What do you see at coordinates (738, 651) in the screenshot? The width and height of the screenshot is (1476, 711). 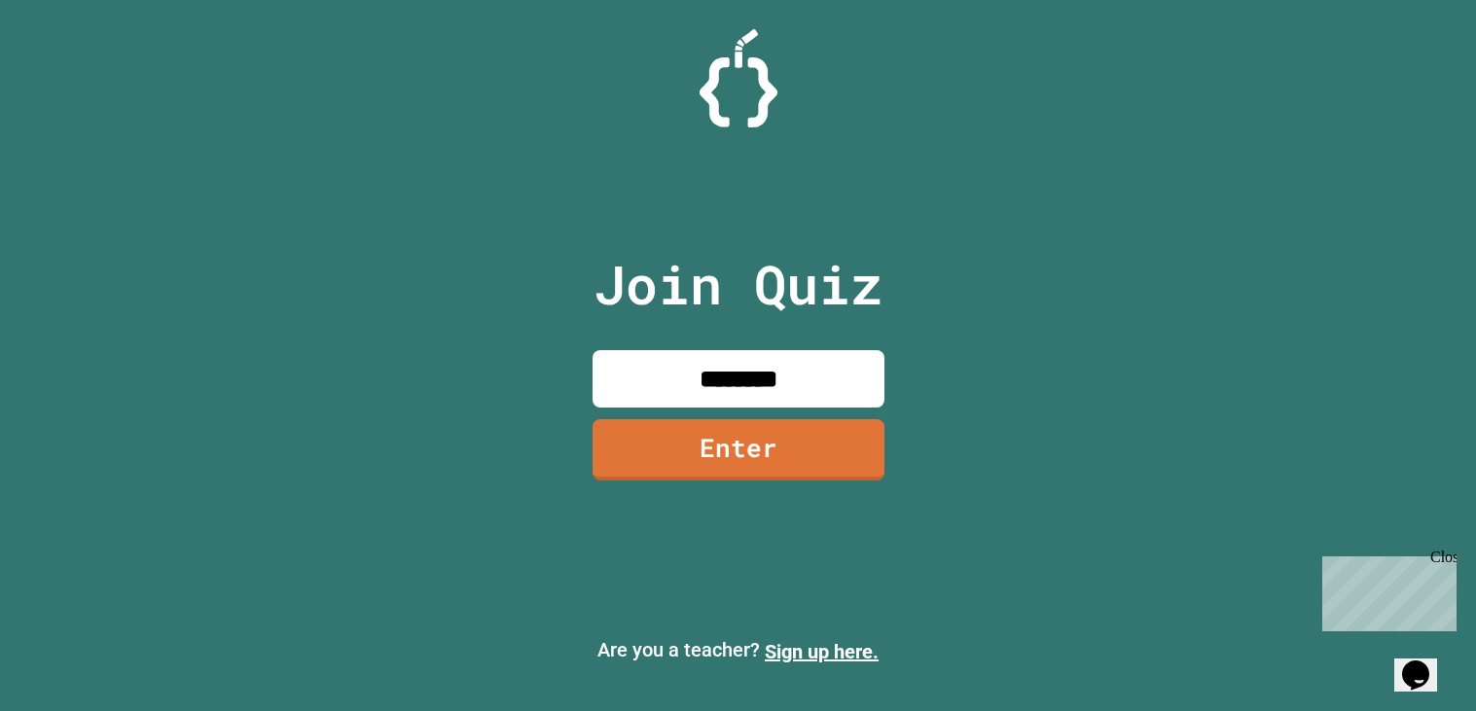 I see `p: Are you a teacher?` at bounding box center [738, 651].